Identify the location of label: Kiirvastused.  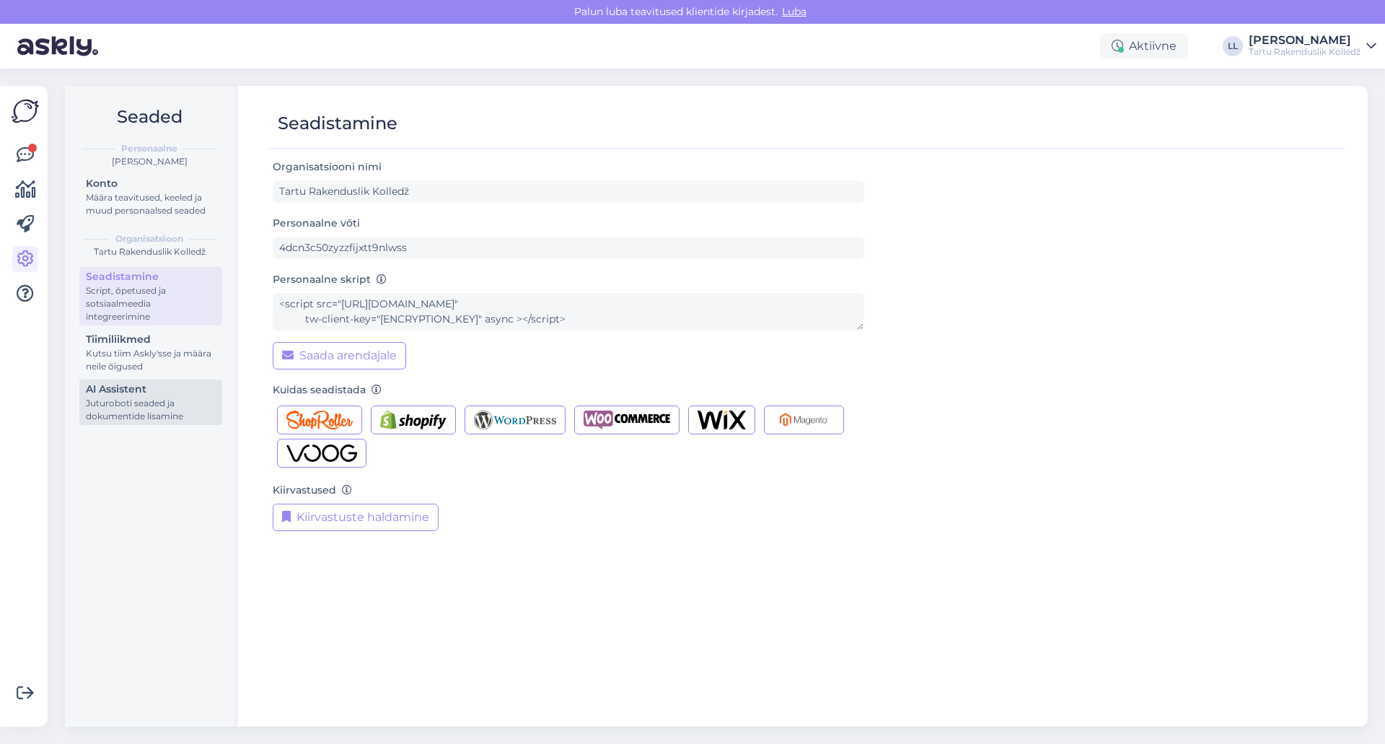
(312, 490).